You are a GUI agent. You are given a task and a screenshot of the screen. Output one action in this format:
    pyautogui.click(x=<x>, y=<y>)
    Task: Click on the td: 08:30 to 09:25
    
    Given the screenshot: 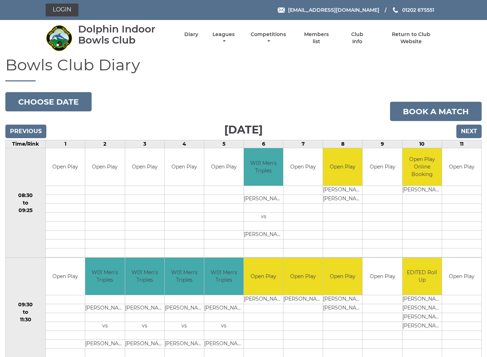 What is the action you would take?
    pyautogui.click(x=26, y=203)
    